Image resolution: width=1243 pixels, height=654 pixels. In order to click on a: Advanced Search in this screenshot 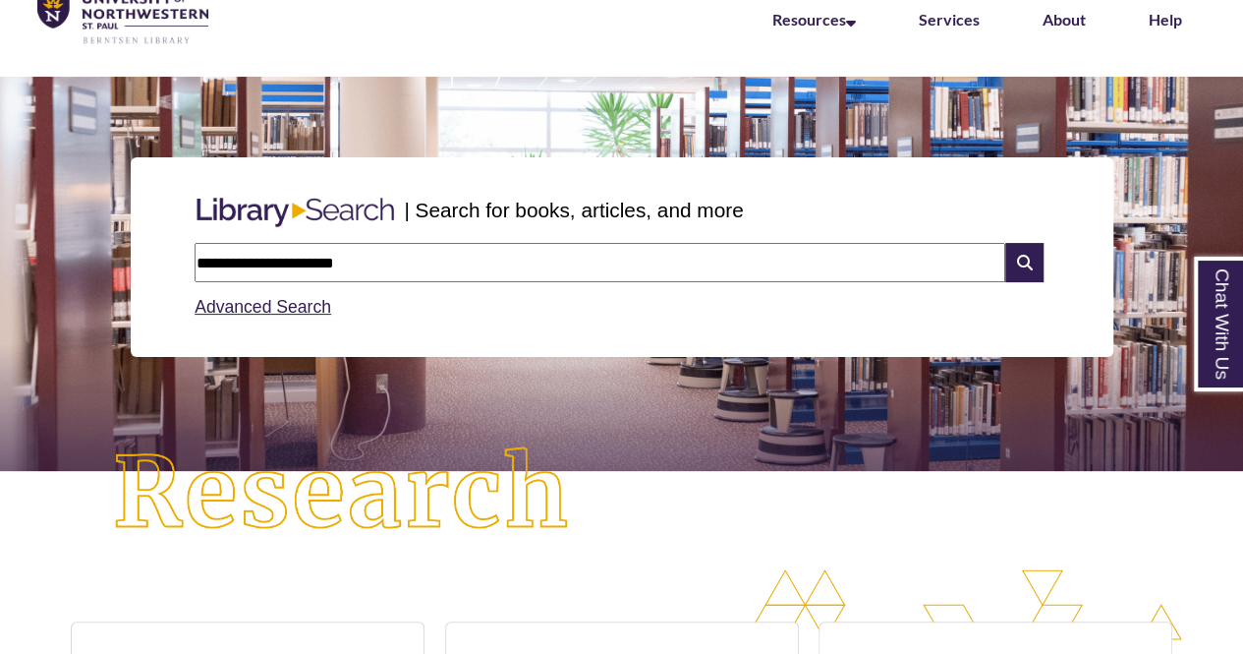, I will do `click(262, 307)`.